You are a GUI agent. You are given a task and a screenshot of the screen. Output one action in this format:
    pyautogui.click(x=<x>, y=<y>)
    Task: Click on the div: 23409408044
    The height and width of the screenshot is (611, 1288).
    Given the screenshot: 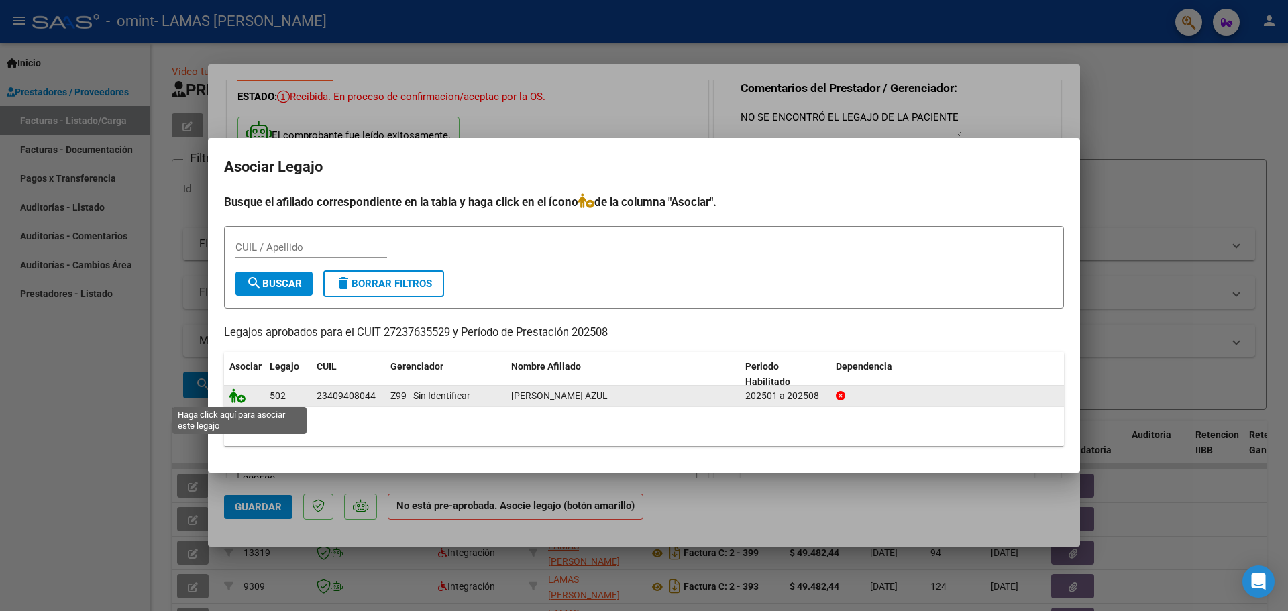 What is the action you would take?
    pyautogui.click(x=346, y=396)
    